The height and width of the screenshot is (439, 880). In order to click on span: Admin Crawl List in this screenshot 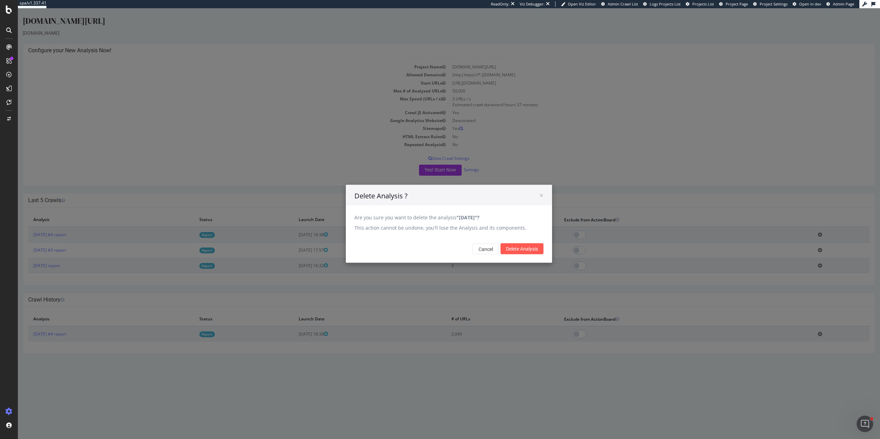, I will do `click(623, 4)`.